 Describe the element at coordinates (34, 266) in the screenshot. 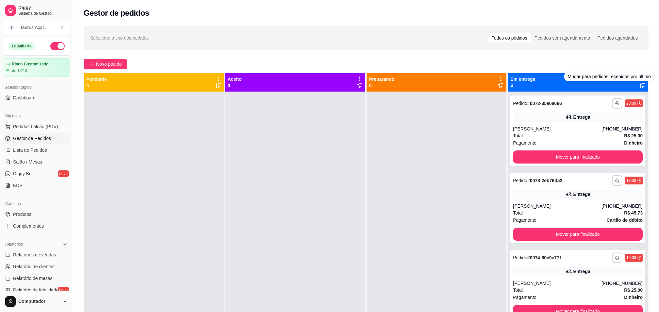

I see `span: Relatório de clientes` at that location.